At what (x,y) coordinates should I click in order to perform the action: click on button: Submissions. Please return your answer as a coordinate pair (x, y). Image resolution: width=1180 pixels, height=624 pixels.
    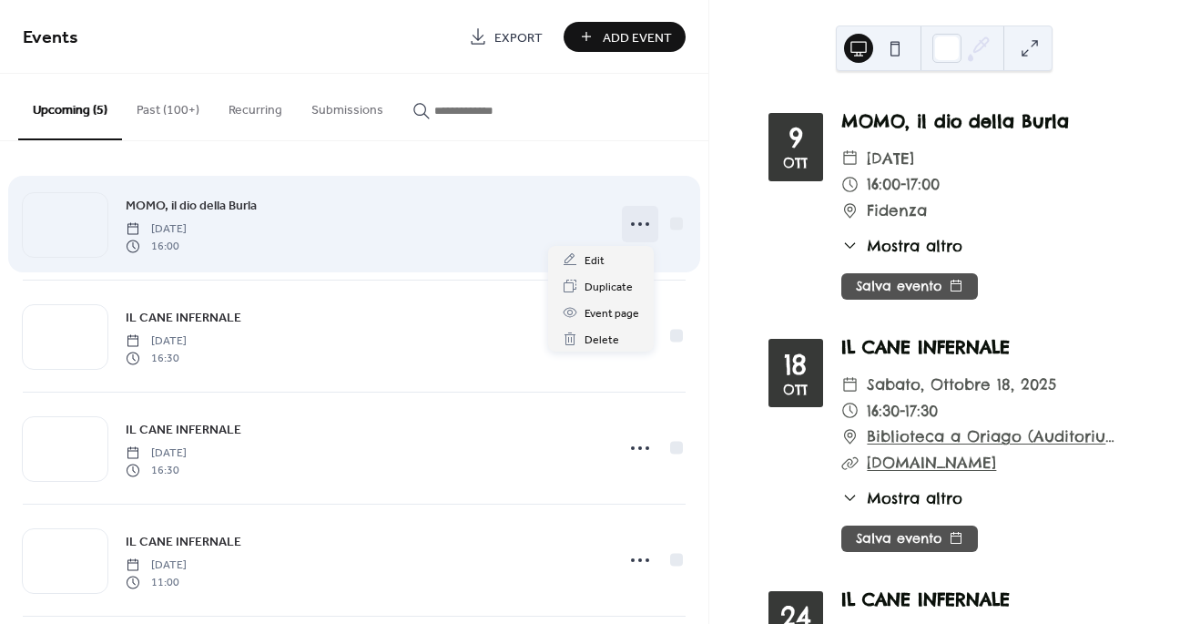
    Looking at the image, I should click on (347, 106).